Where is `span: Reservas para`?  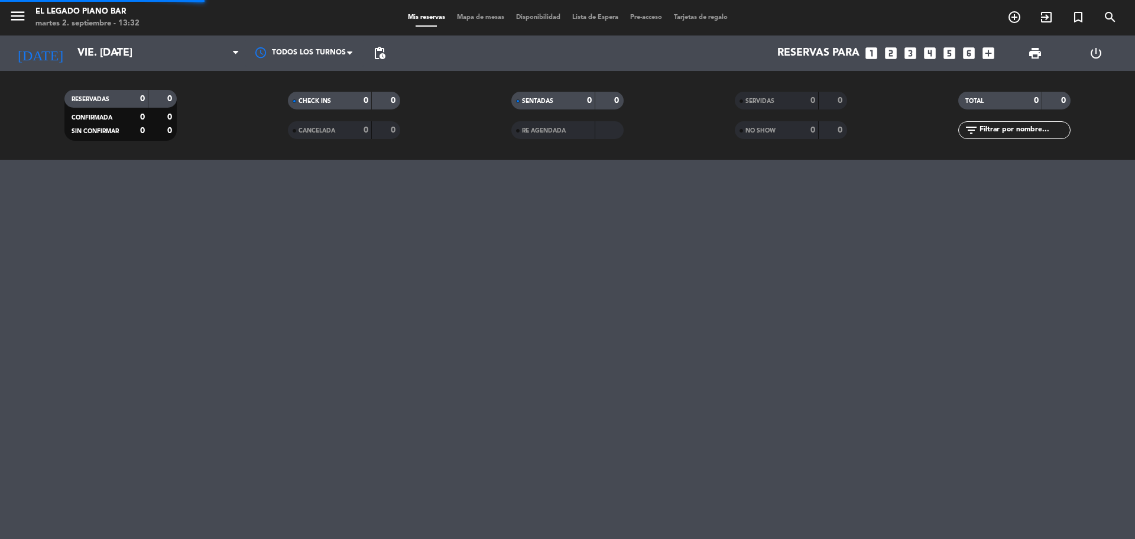 span: Reservas para is located at coordinates (818, 53).